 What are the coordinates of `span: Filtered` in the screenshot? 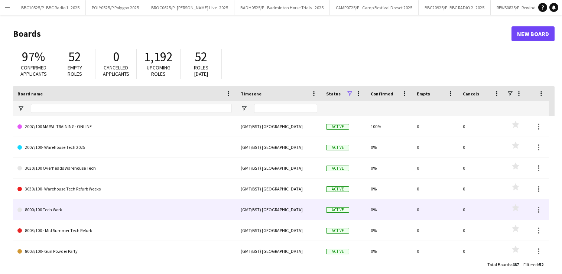 It's located at (530, 264).